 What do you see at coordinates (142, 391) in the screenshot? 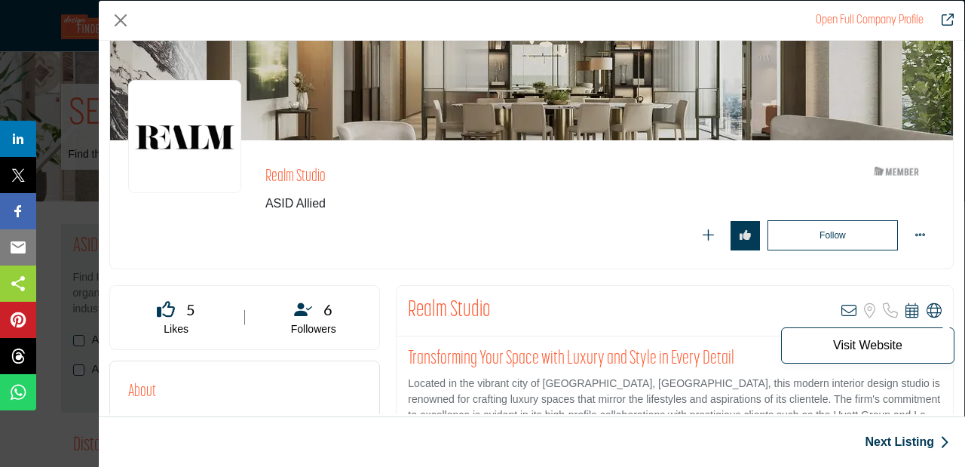
I see `h2: About` at bounding box center [142, 391].